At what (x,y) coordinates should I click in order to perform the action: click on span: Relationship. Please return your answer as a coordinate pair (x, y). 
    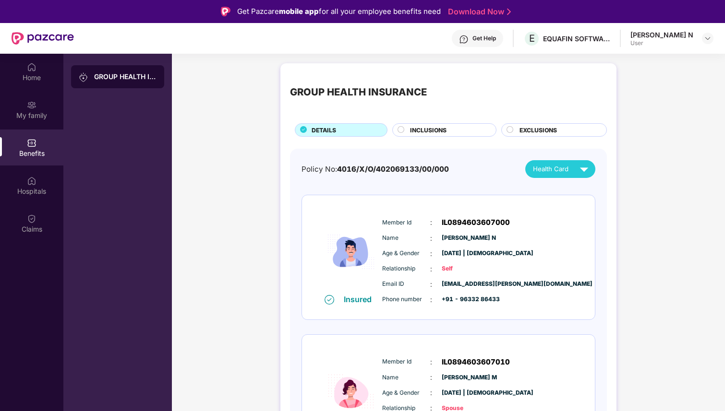
    Looking at the image, I should click on (406, 269).